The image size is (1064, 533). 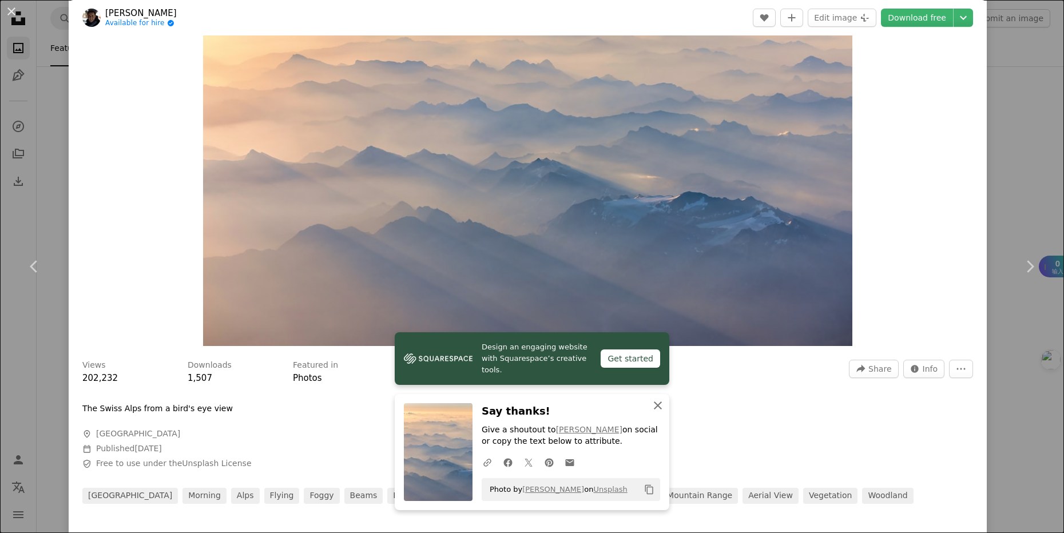 I want to click on button: Add to Collection, so click(x=792, y=18).